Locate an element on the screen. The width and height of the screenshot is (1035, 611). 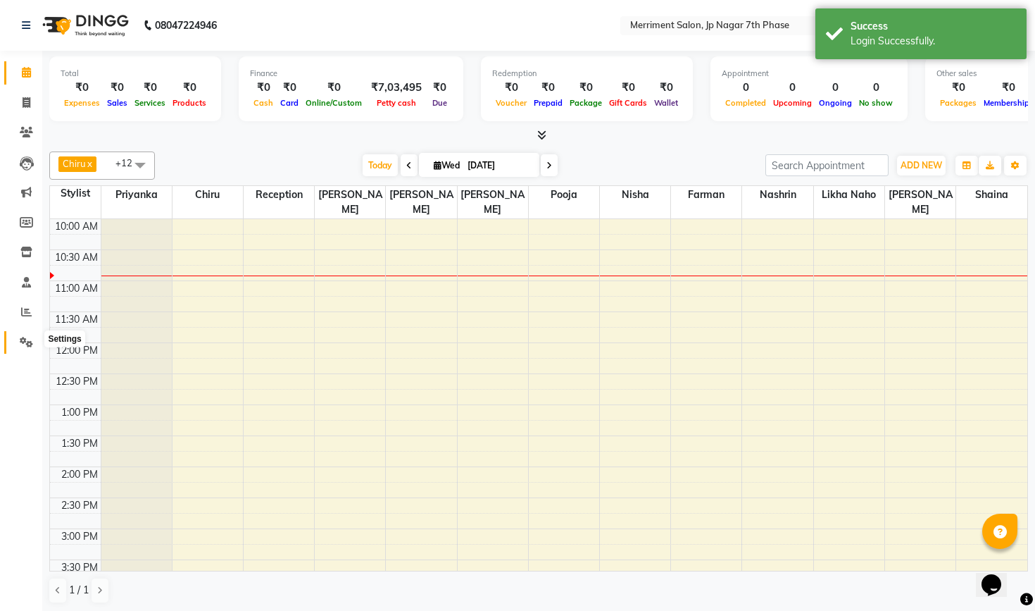
span: Petty cash is located at coordinates (397, 103).